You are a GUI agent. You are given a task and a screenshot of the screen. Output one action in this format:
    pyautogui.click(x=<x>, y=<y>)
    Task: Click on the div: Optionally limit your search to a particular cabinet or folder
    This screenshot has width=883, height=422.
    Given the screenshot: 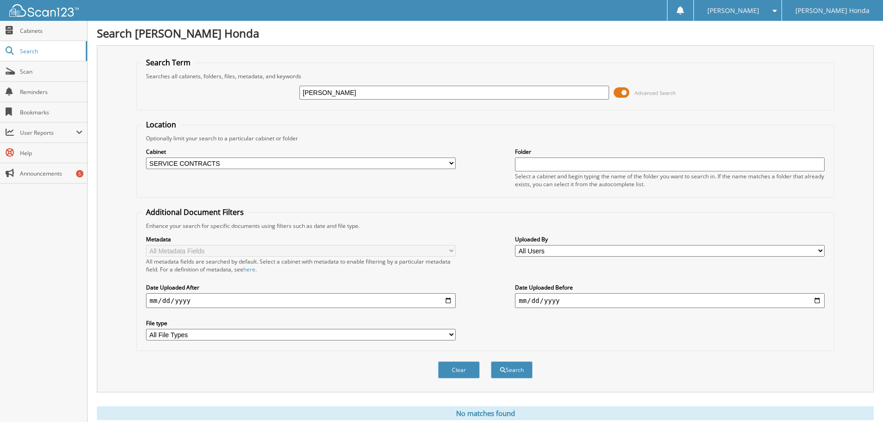 What is the action you would take?
    pyautogui.click(x=485, y=138)
    